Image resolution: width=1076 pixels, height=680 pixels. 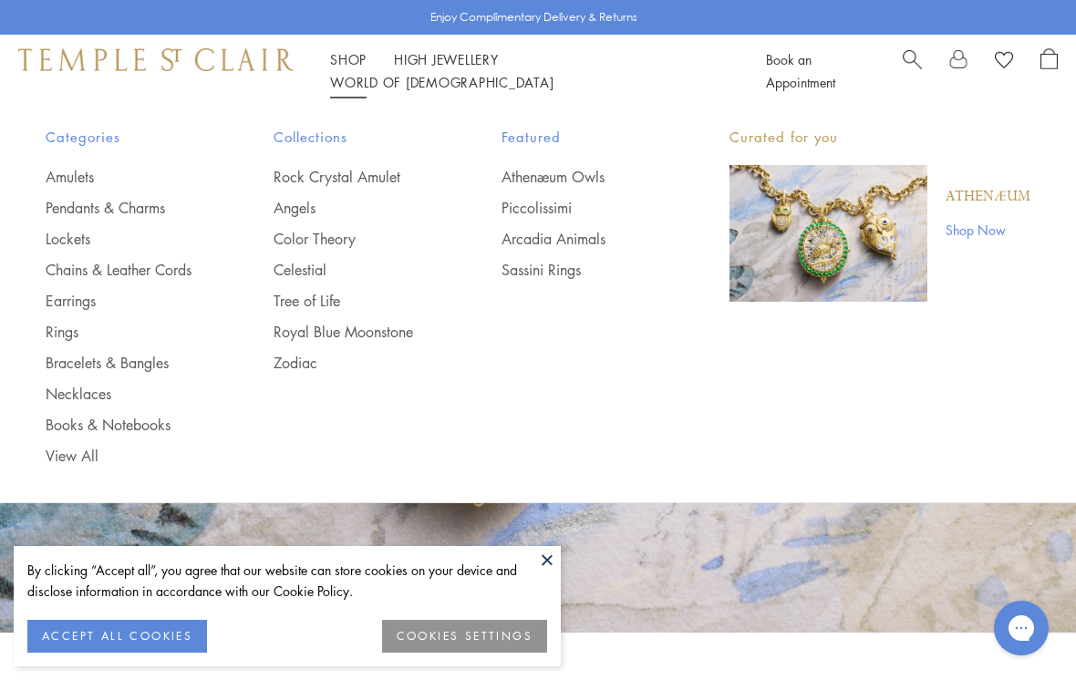 What do you see at coordinates (123, 177) in the screenshot?
I see `a: Amulets` at bounding box center [123, 177].